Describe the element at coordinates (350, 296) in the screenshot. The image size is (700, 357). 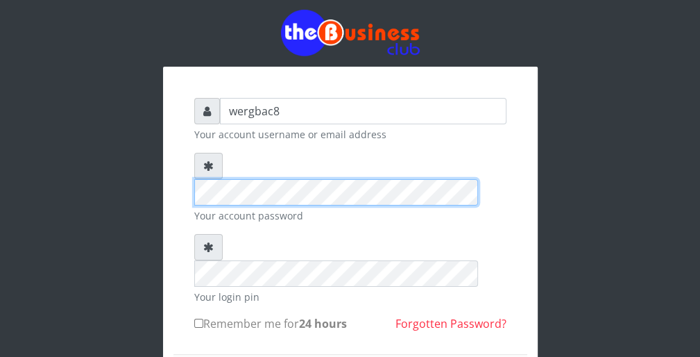
I see `small: Your login pin` at that location.